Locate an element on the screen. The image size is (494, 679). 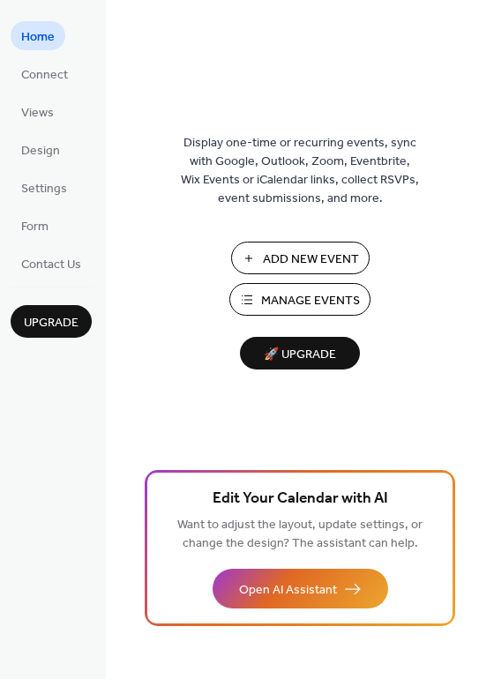
span: Want to adjust the layout, update settings, or change the design? The assistant can help. is located at coordinates (300, 535).